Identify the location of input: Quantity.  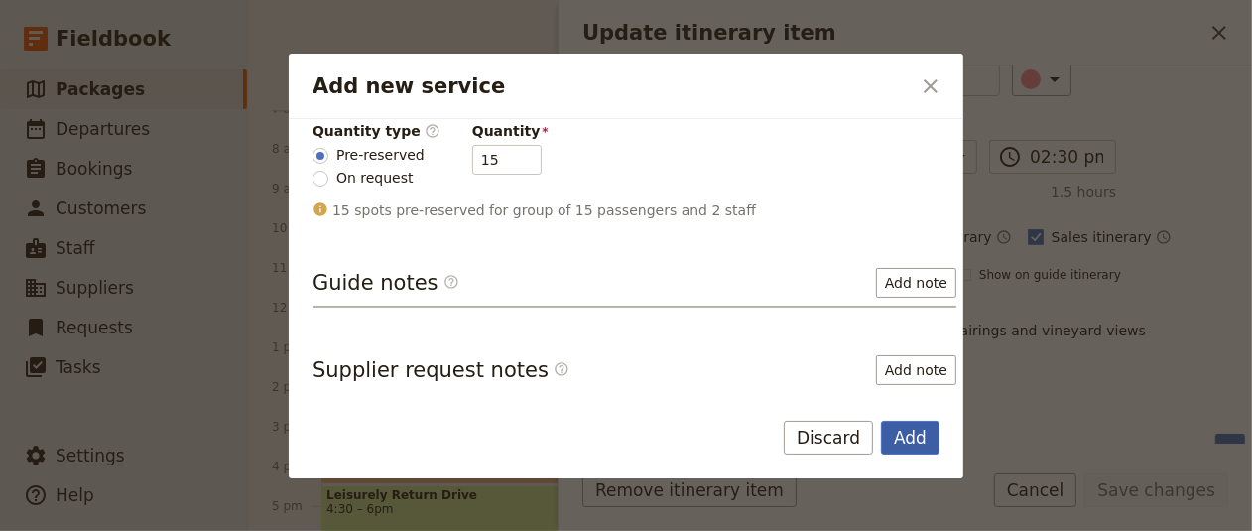
(507, 160).